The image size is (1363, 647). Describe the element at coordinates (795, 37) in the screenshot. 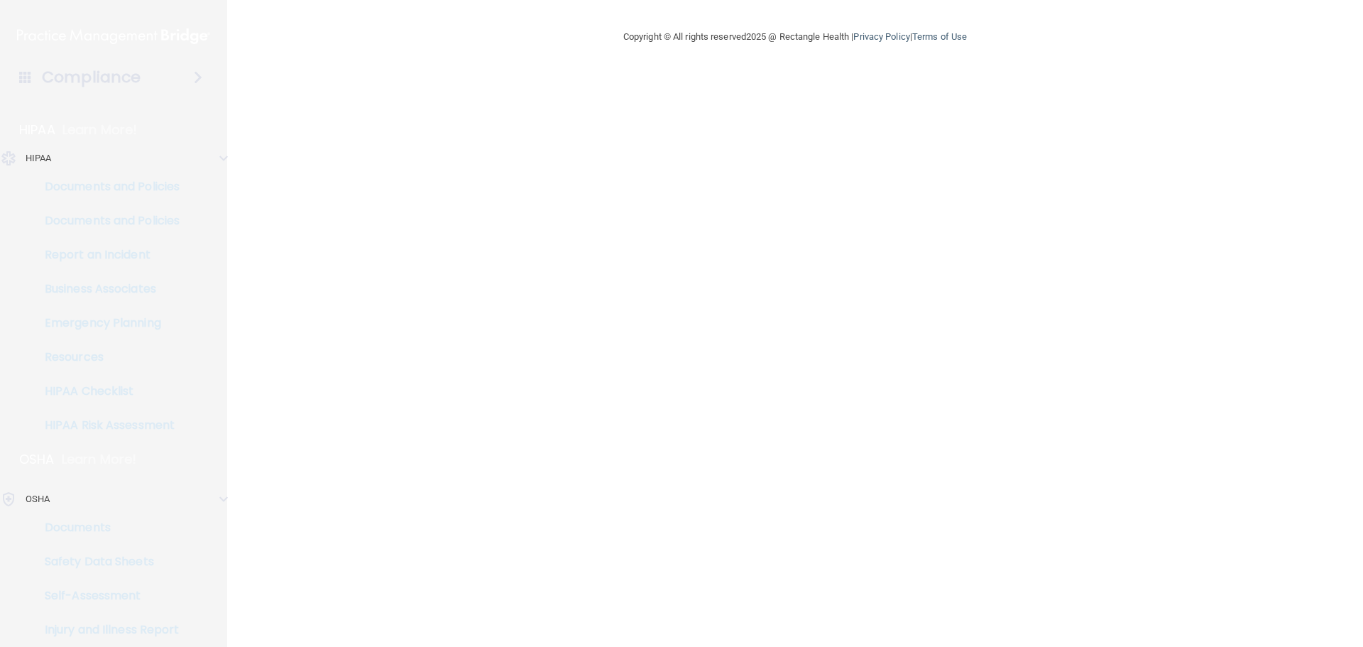

I see `div: Copyright © All rights reserved 2025 @ Rectangle Health | |` at that location.